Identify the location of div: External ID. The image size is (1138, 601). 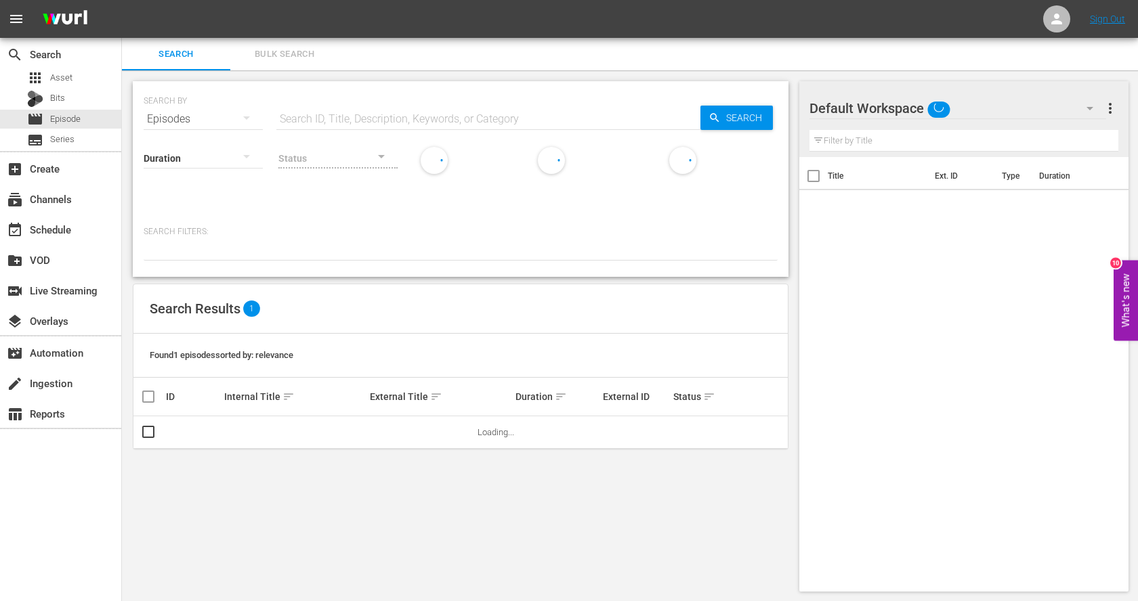
(635, 397).